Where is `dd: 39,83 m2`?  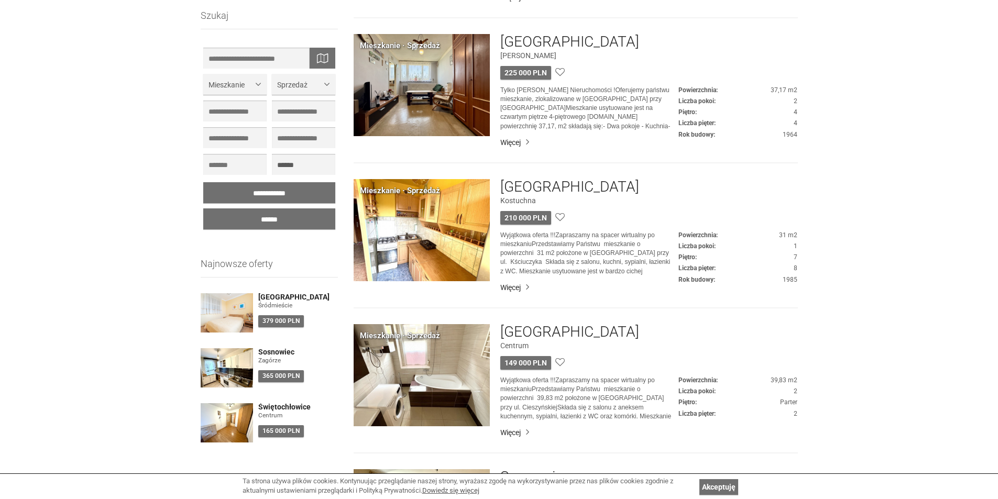
dd: 39,83 m2 is located at coordinates (738, 380).